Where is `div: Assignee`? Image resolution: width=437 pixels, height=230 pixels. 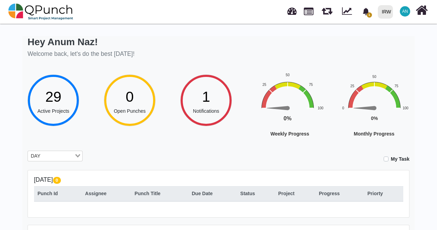
div: Assignee is located at coordinates (106, 193).